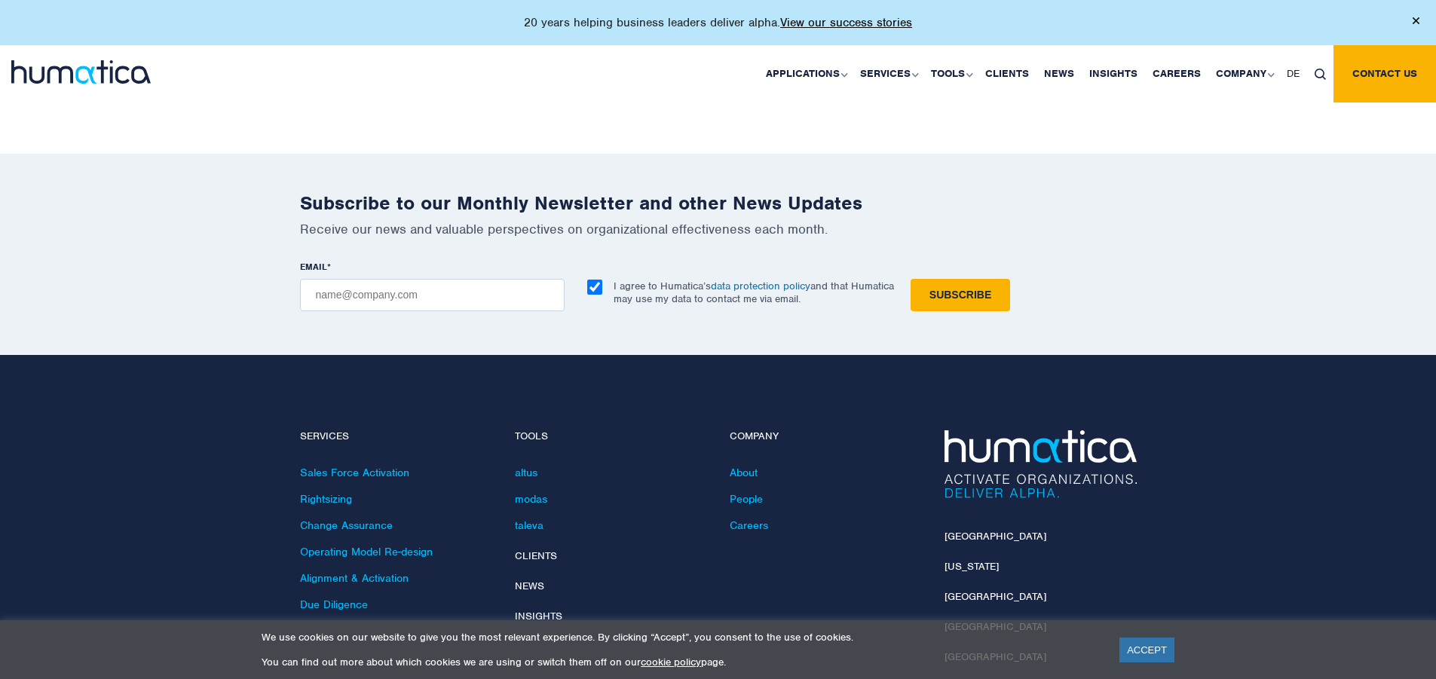  What do you see at coordinates (334, 605) in the screenshot?
I see `a: Due Diligence` at bounding box center [334, 605].